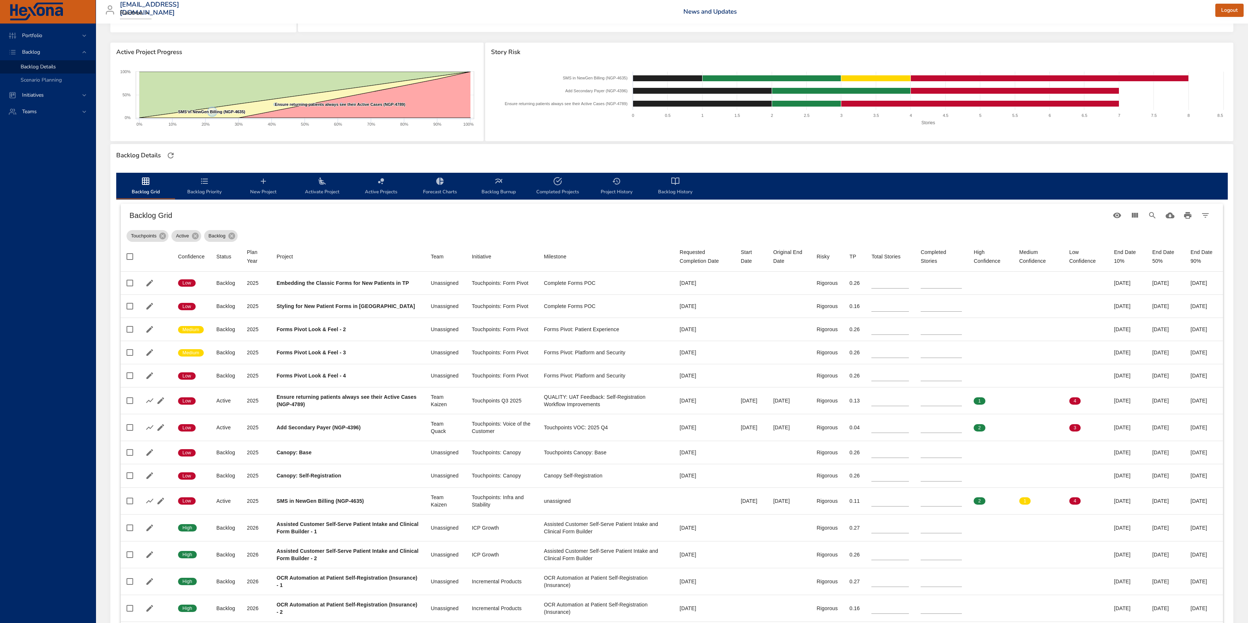 The width and height of the screenshot is (1248, 623). I want to click on div: Start Date, so click(751, 257).